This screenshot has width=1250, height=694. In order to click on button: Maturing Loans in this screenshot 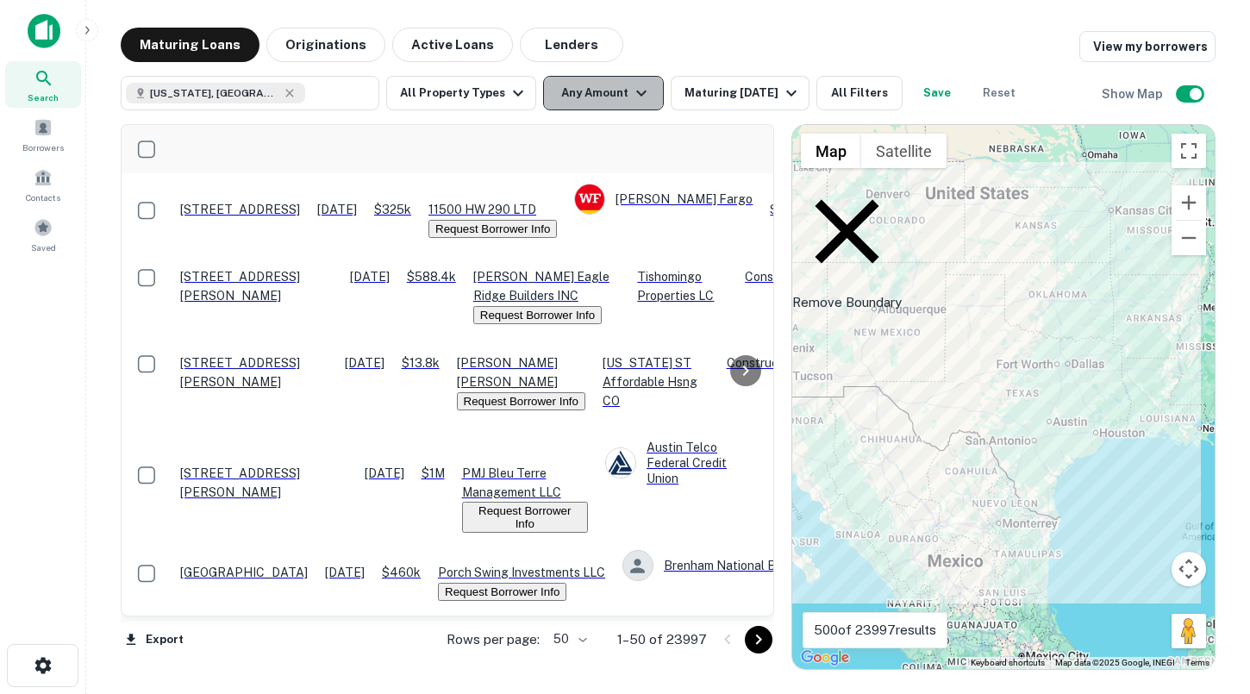, I will do `click(190, 45)`.